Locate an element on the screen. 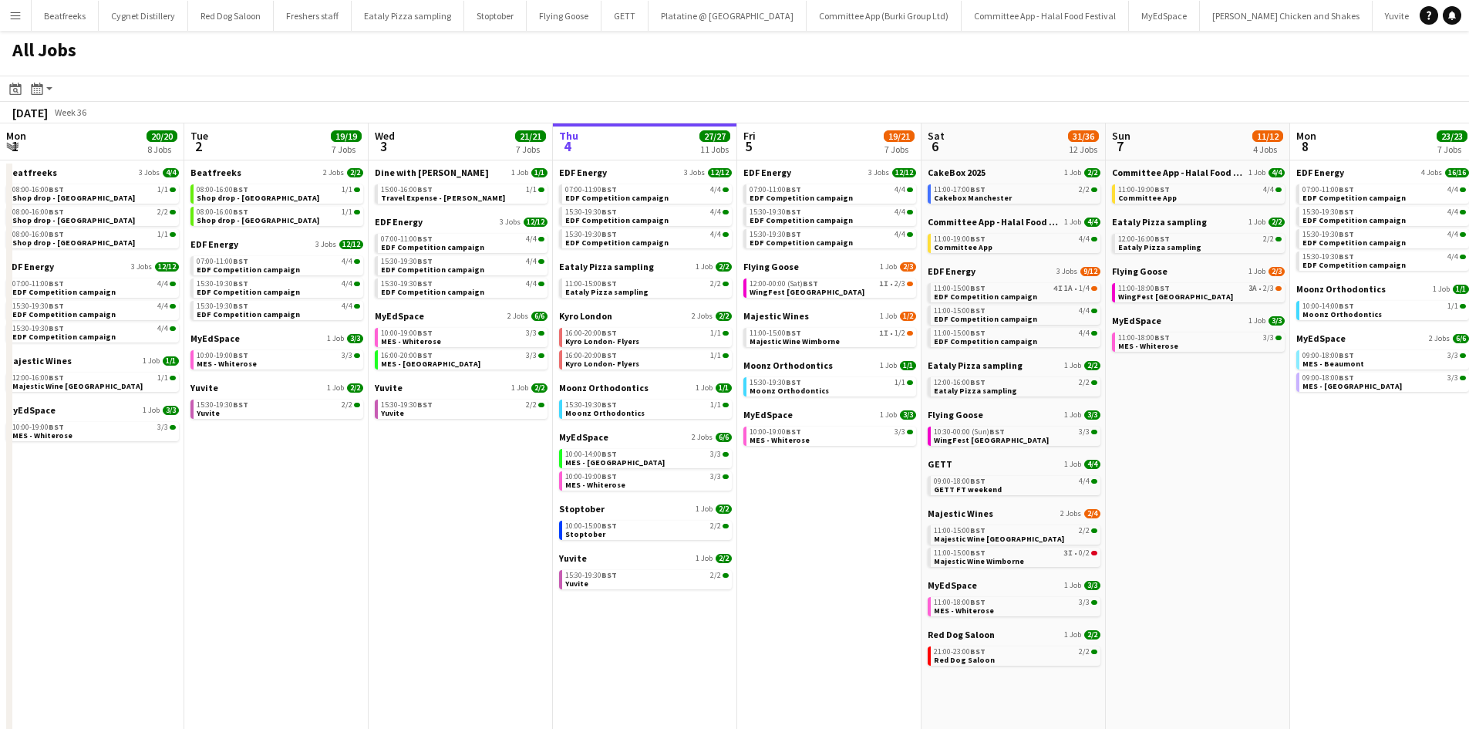  a: Flying Goose1 Job2/3 is located at coordinates (830, 266).